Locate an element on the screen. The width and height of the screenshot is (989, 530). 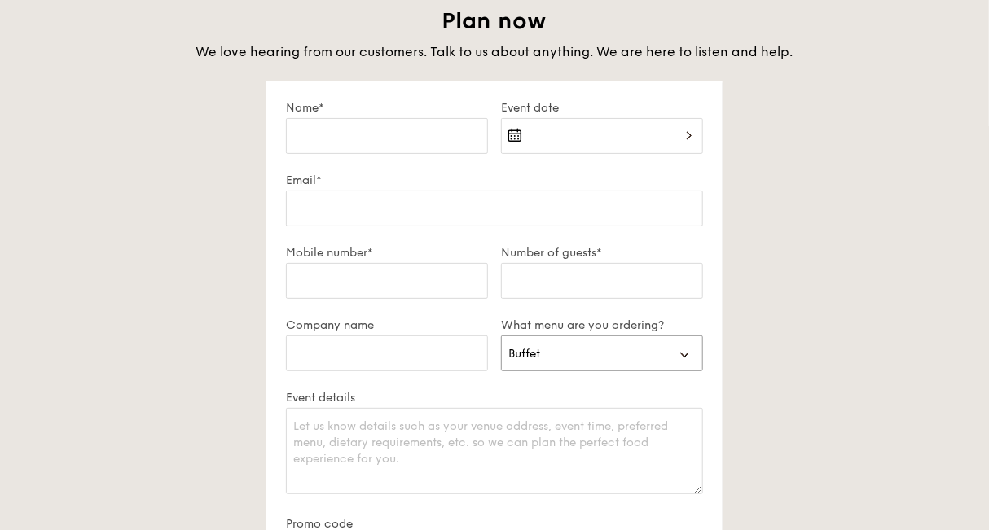
label: Mobile number* is located at coordinates (387, 253).